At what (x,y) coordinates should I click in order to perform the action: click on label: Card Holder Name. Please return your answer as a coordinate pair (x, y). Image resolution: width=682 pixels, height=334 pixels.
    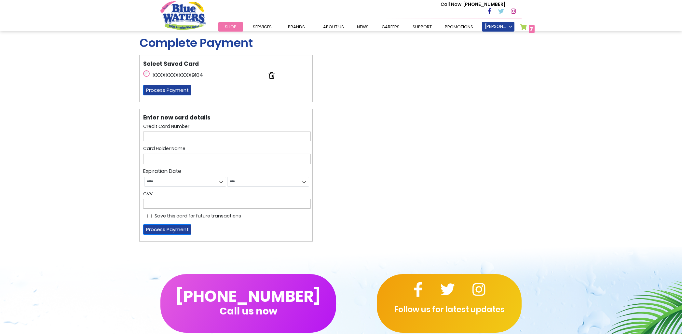
    Looking at the image, I should click on (164, 148).